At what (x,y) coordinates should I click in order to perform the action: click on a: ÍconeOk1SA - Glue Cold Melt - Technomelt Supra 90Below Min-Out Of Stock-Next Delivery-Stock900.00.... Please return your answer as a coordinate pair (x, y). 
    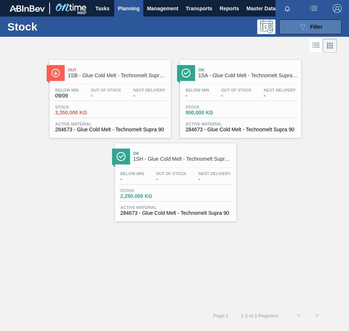
    Looking at the image, I should click on (240, 96).